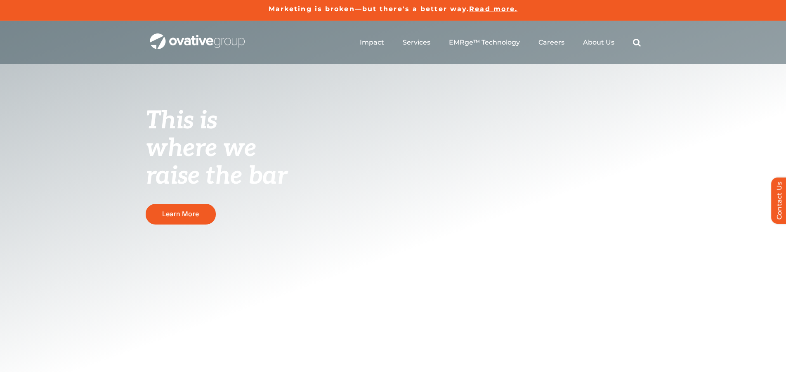 The image size is (786, 376). Describe the element at coordinates (493, 9) in the screenshot. I see `span: Read more.` at that location.